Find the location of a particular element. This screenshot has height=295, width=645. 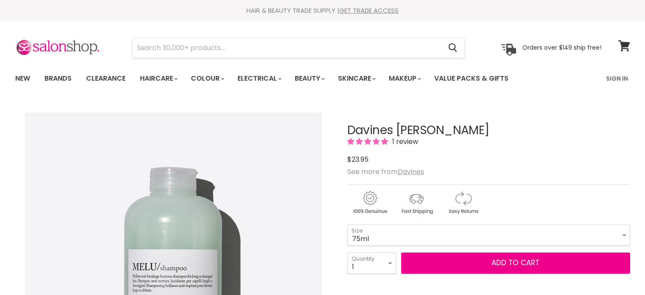

img: returns.gif is located at coordinates (463, 202).